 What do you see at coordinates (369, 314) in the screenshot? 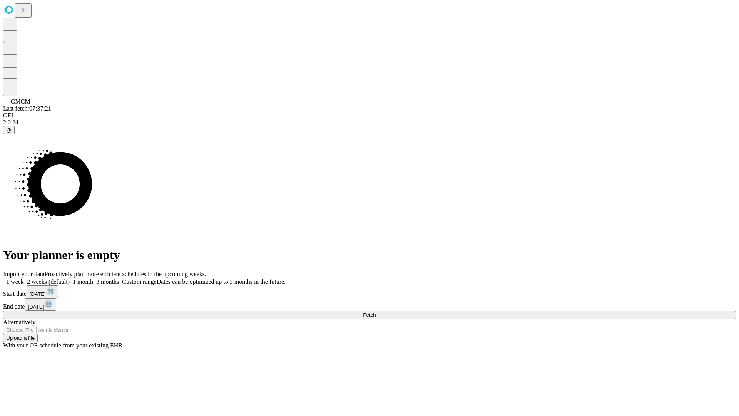
I see `button: Fetch` at bounding box center [369, 314].